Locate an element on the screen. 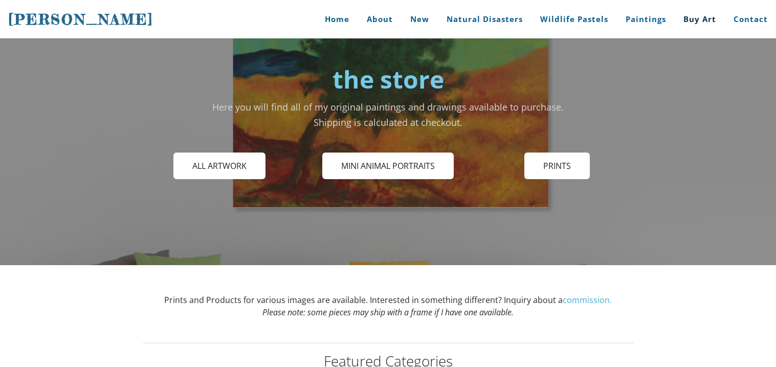 The image size is (776, 367). span: Prints is located at coordinates (557, 166).